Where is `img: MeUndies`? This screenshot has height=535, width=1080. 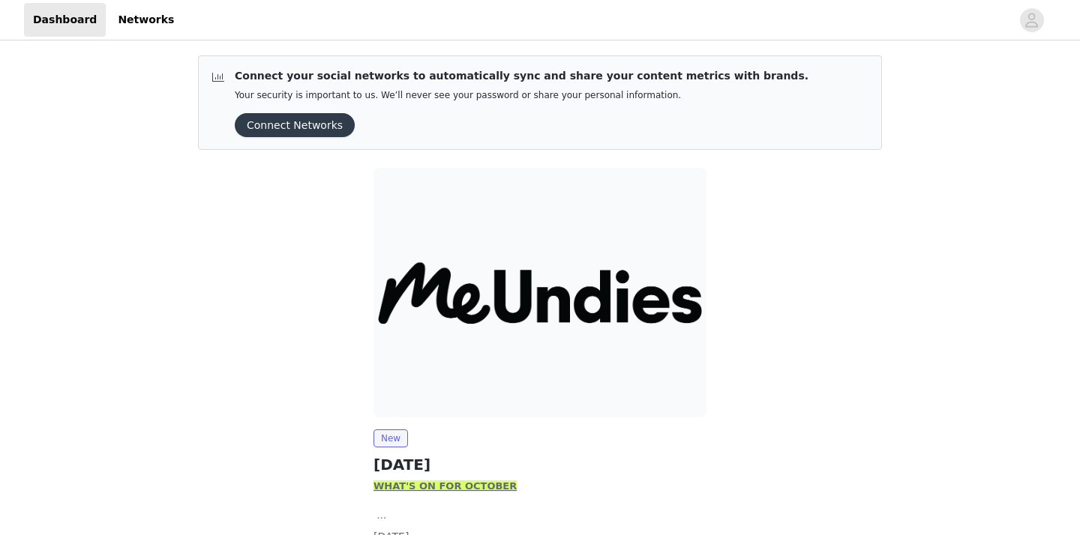
img: MeUndies is located at coordinates (540, 292).